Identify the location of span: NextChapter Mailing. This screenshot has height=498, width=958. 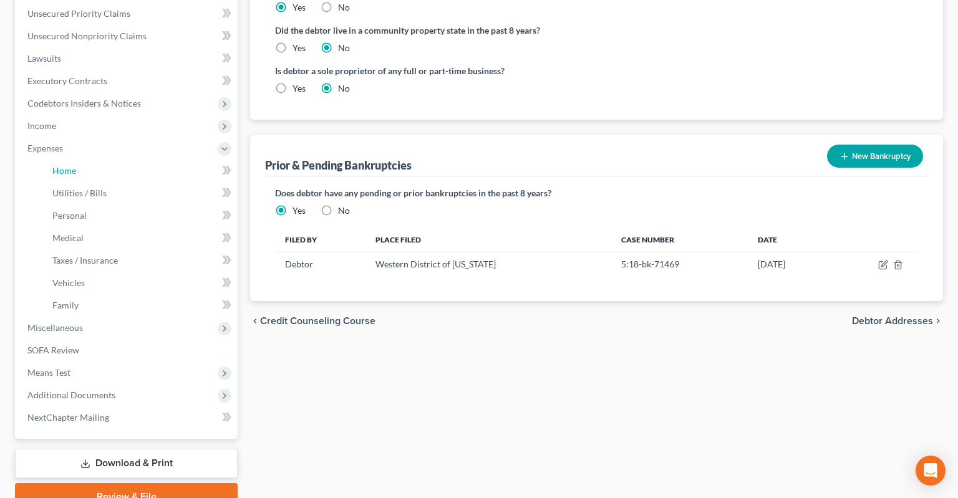
(68, 417).